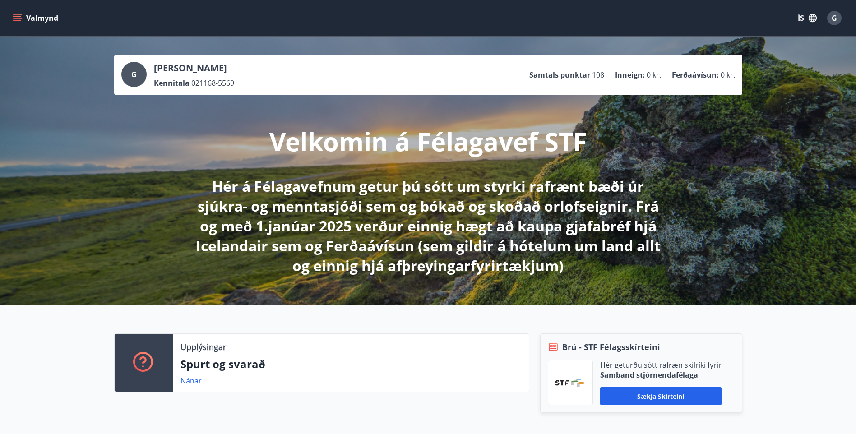  What do you see at coordinates (598, 75) in the screenshot?
I see `span: 108` at bounding box center [598, 75].